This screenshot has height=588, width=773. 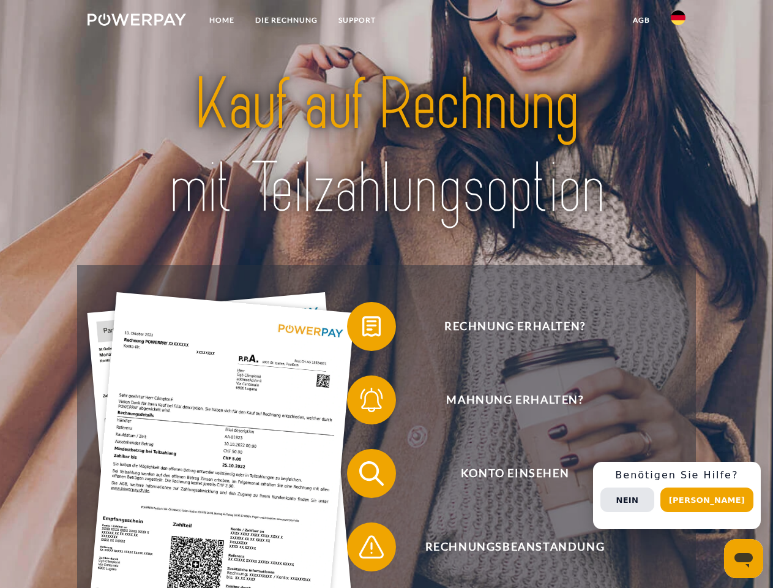 What do you see at coordinates (222, 20) in the screenshot?
I see `a: Home` at bounding box center [222, 20].